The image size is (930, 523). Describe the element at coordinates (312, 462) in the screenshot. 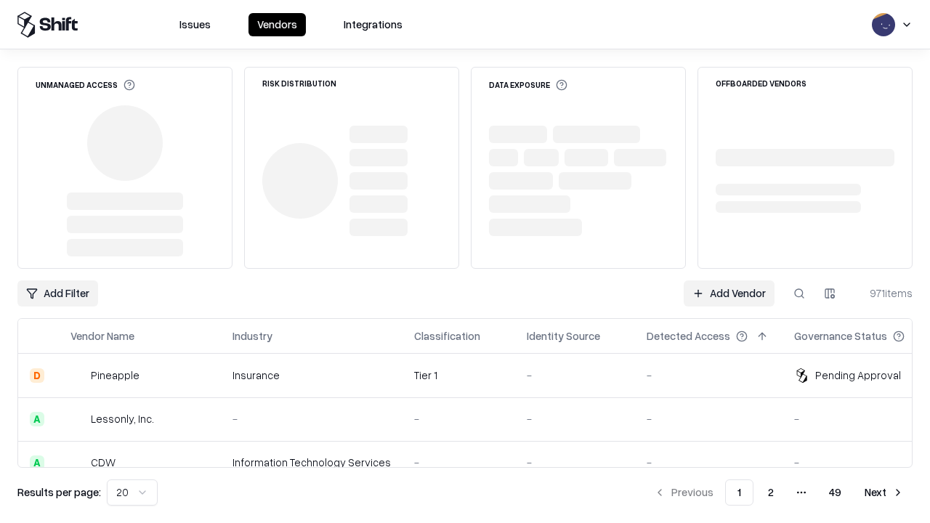

I see `div: Information Technology Services` at that location.